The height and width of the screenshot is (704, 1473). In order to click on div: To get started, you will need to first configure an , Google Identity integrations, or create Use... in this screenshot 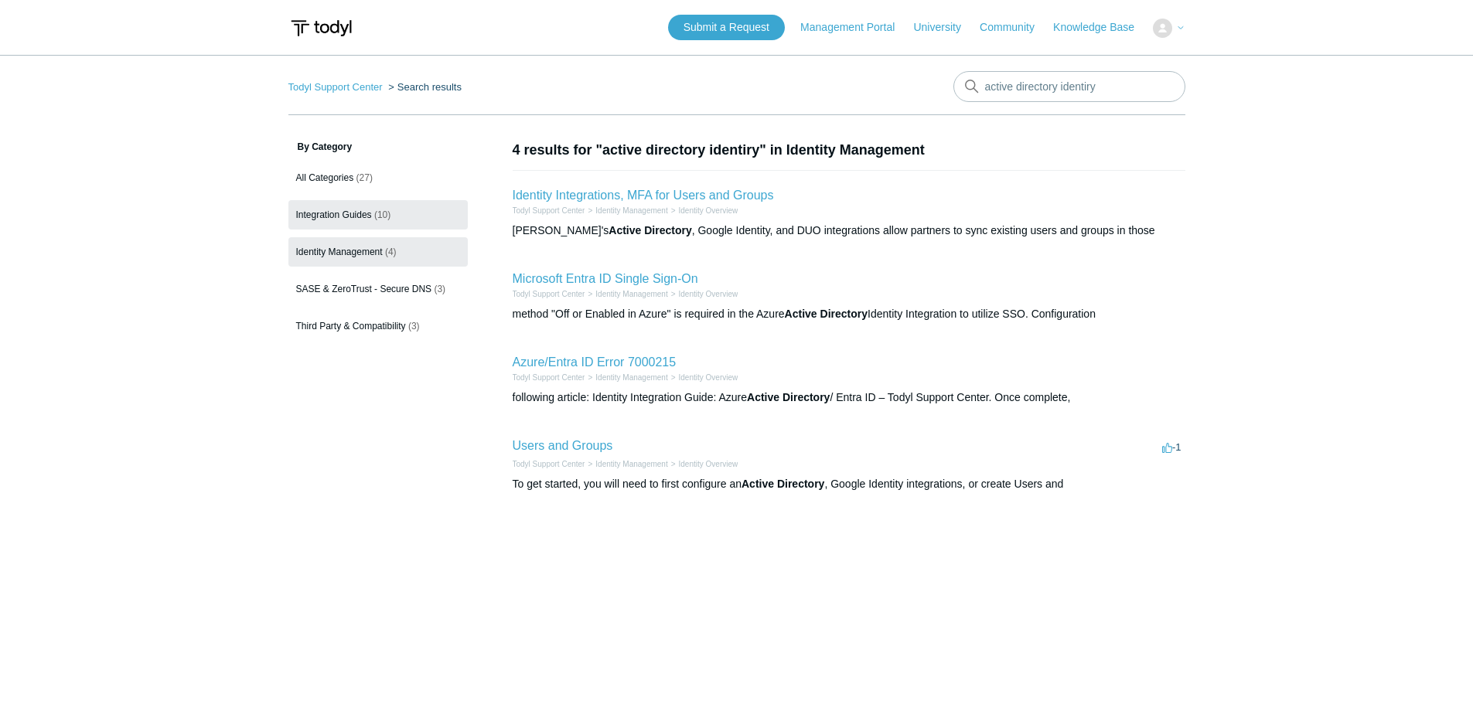, I will do `click(849, 484)`.